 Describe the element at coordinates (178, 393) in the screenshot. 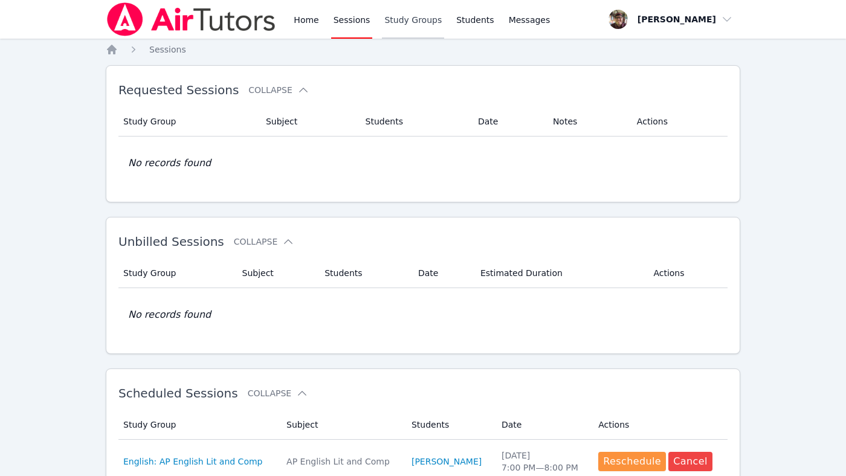

I see `span: Scheduled Sessions` at that location.